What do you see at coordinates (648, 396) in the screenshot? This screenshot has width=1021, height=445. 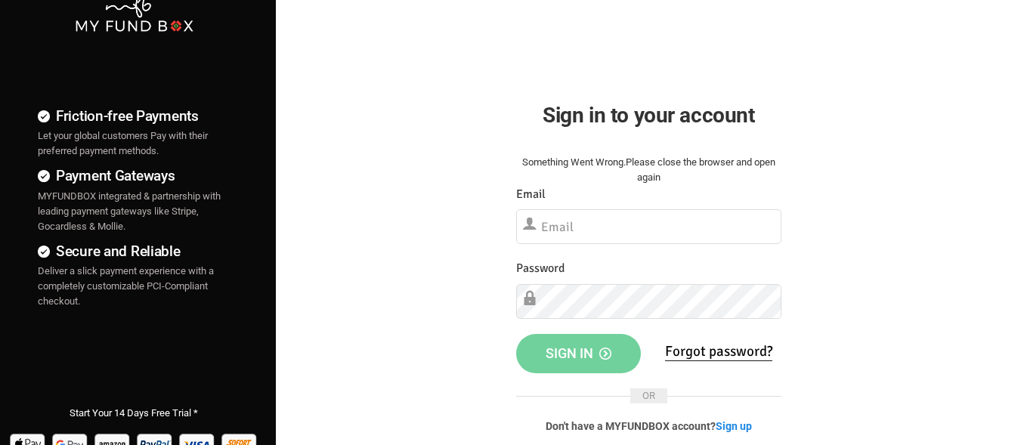 I see `span: OR` at bounding box center [648, 396].